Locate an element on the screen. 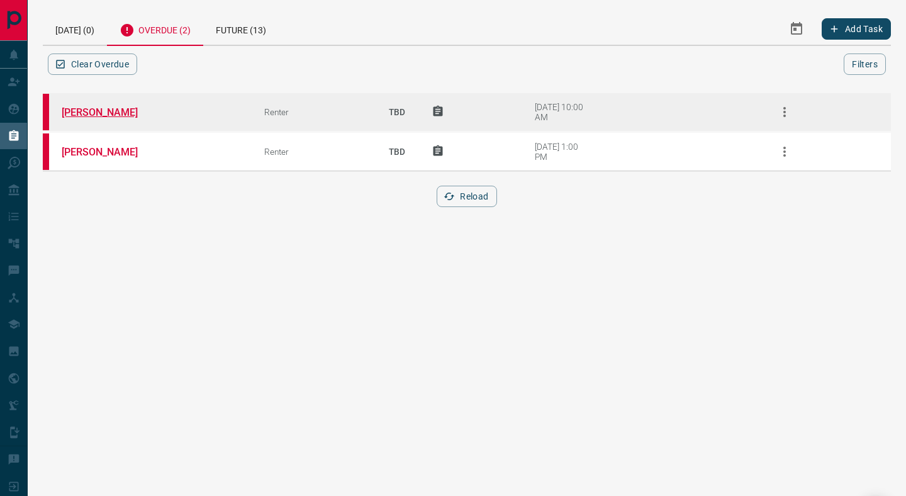  button: Clear Overdue is located at coordinates (92, 64).